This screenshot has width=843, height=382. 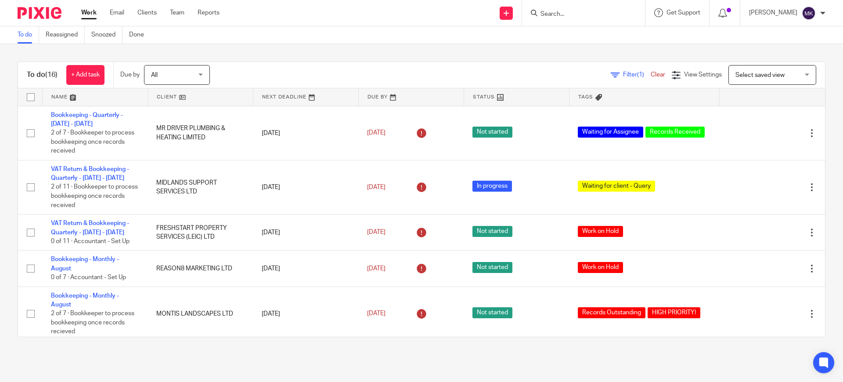 What do you see at coordinates (760, 75) in the screenshot?
I see `span: Select saved view` at bounding box center [760, 75].